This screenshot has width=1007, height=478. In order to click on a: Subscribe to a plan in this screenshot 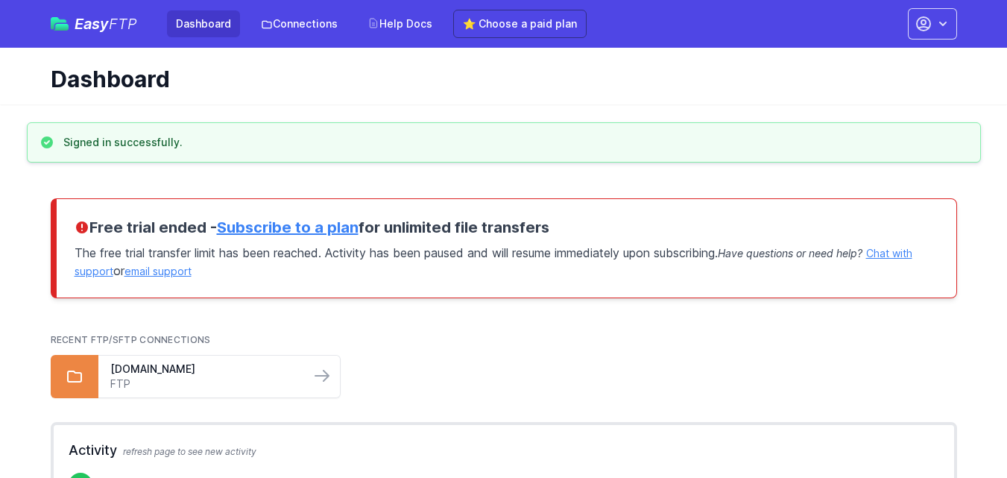, I will do `click(288, 227)`.